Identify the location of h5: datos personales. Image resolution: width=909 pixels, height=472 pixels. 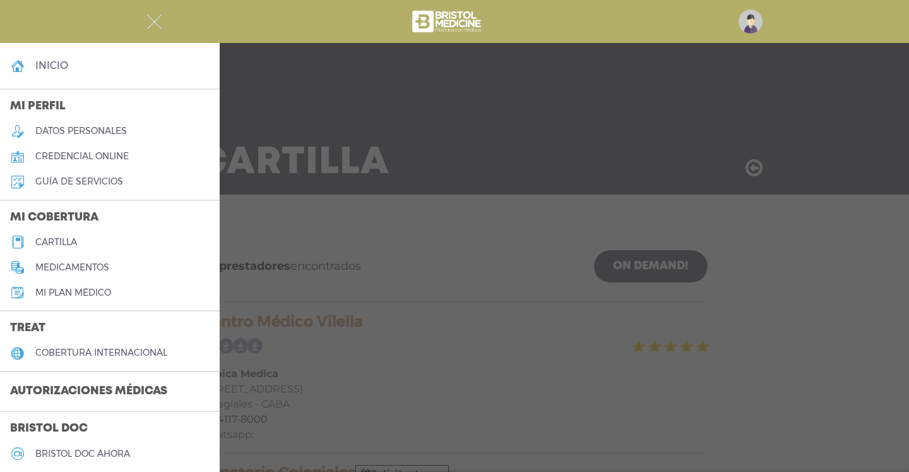
(81, 131).